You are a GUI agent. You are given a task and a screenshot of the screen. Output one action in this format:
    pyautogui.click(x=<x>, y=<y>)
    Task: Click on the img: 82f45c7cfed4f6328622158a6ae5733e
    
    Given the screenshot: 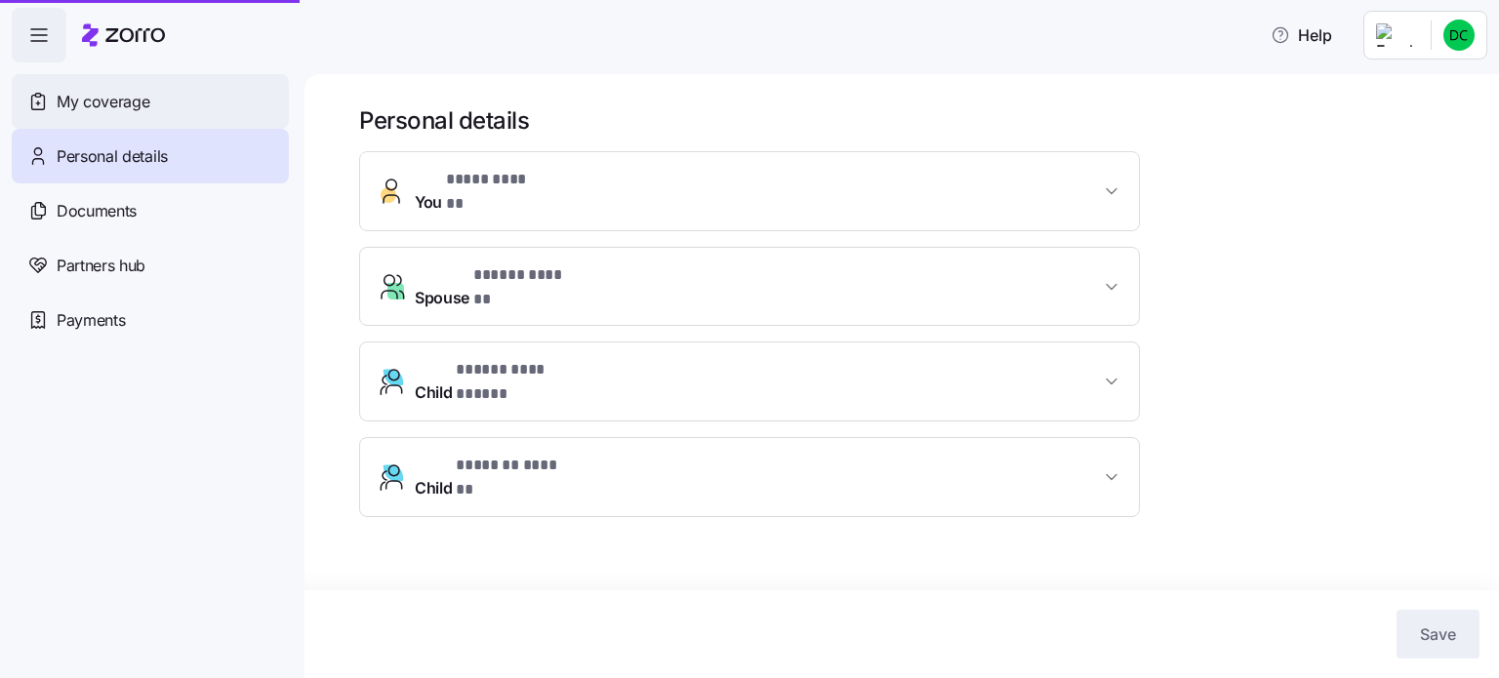 What is the action you would take?
    pyautogui.click(x=1459, y=35)
    